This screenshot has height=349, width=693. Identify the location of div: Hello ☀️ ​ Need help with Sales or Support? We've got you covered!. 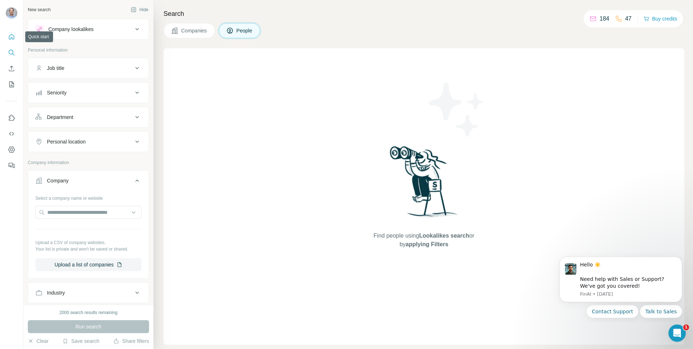
(80, 25).